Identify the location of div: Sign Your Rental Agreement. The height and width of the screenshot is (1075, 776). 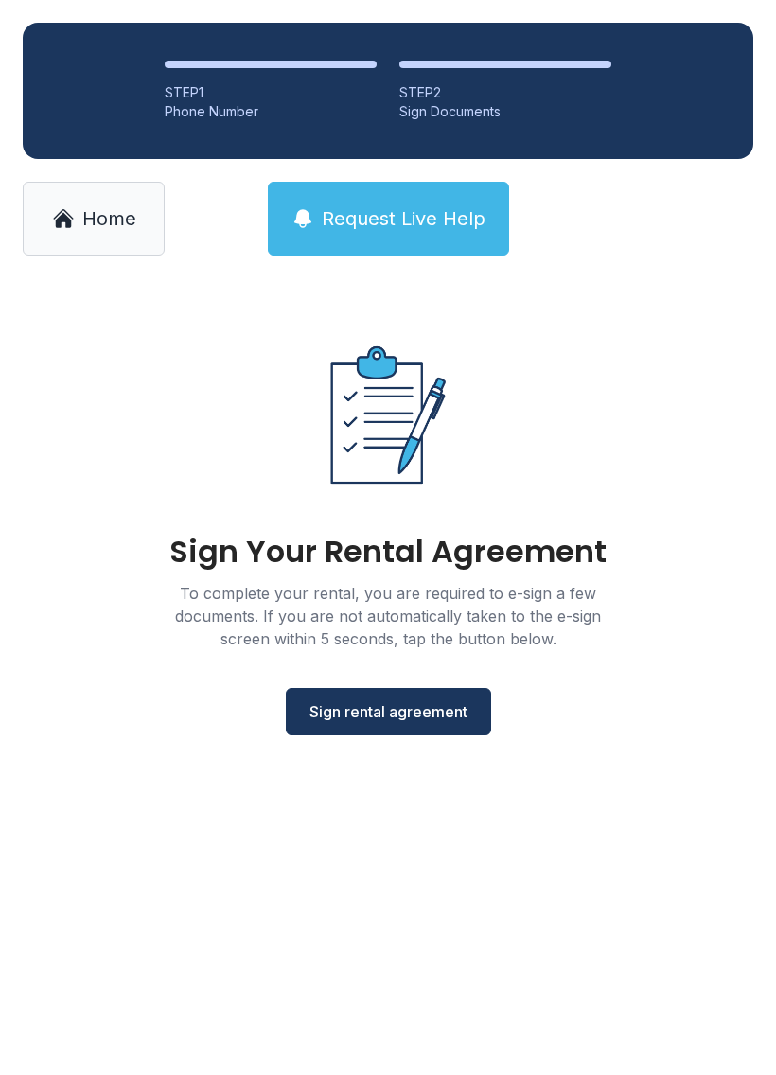
(388, 552).